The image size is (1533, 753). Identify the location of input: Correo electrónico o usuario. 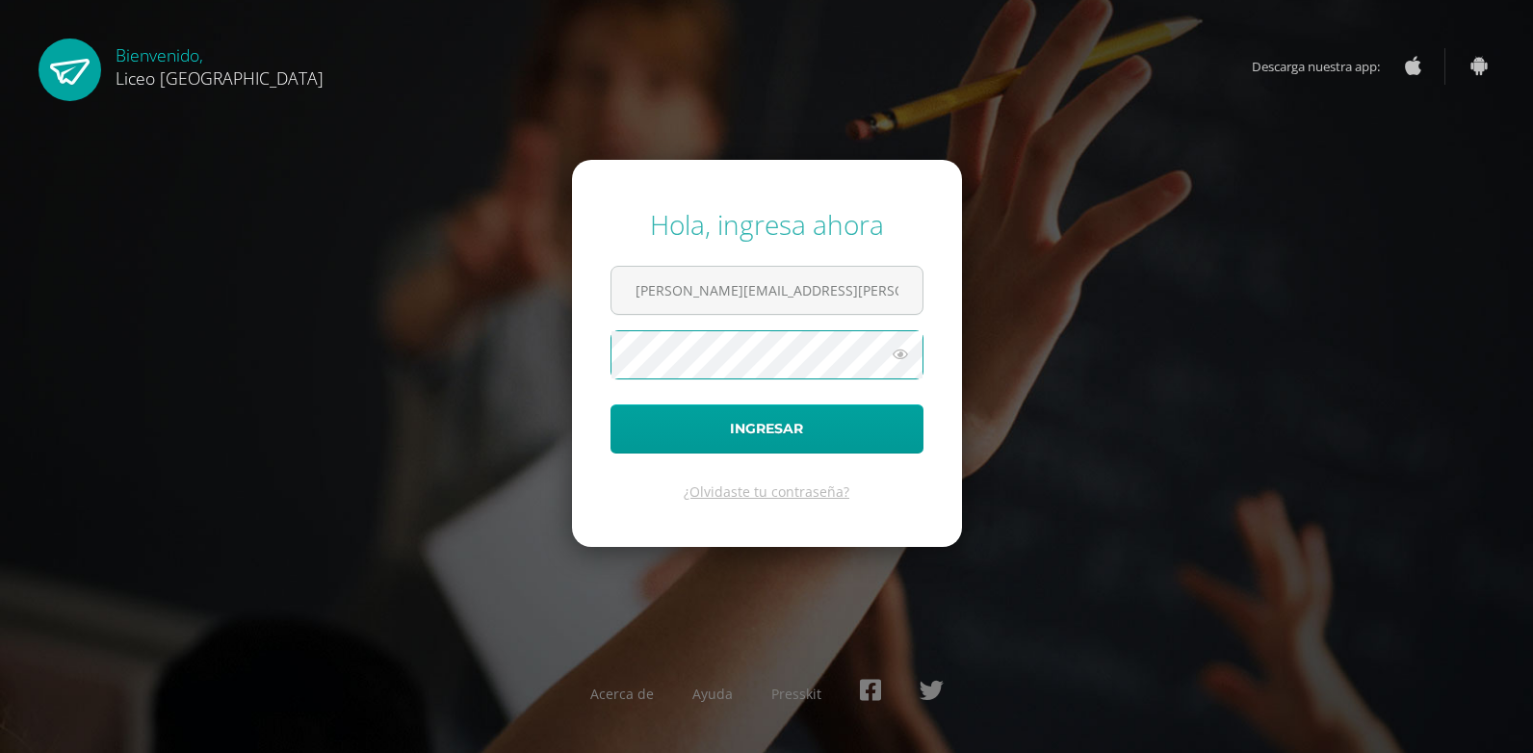
(766, 290).